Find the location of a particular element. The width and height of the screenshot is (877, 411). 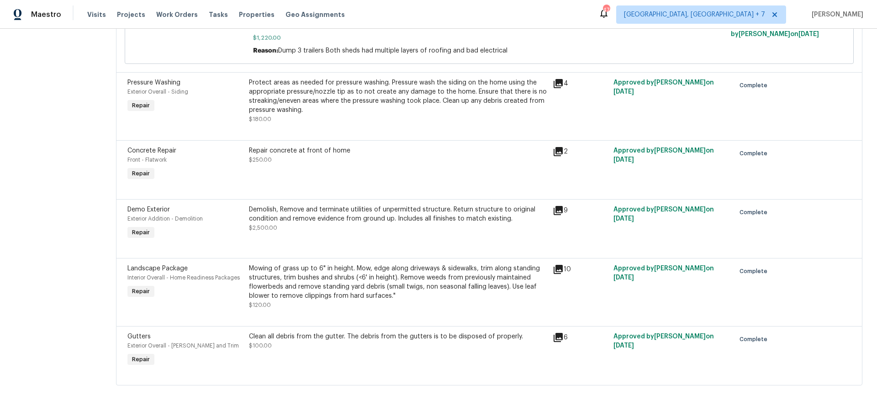

span: Interior Overall - Home Readiness Packages is located at coordinates (184, 278).